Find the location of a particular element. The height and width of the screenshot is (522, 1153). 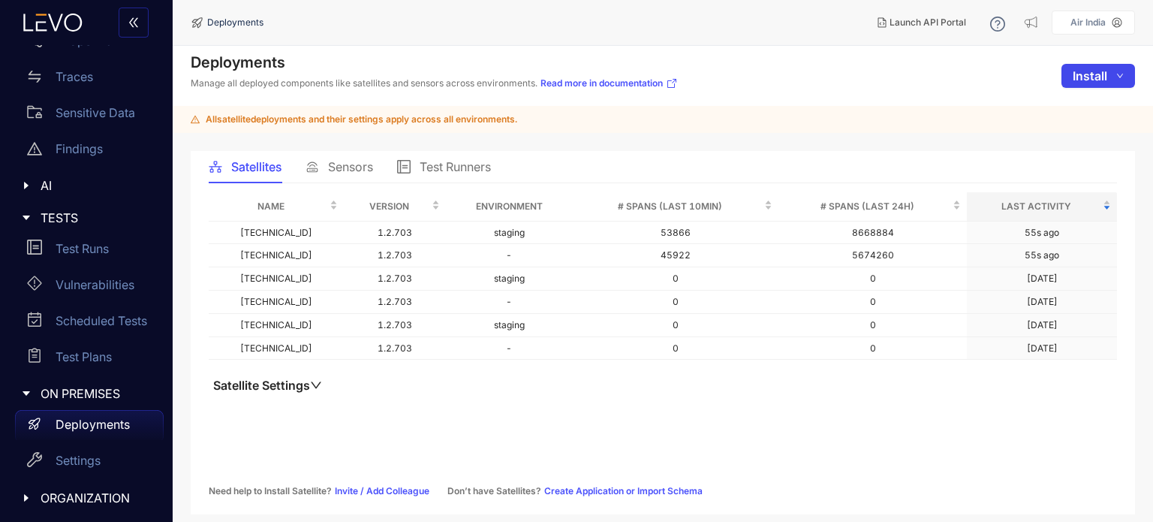

span: TESTS is located at coordinates (96, 218).